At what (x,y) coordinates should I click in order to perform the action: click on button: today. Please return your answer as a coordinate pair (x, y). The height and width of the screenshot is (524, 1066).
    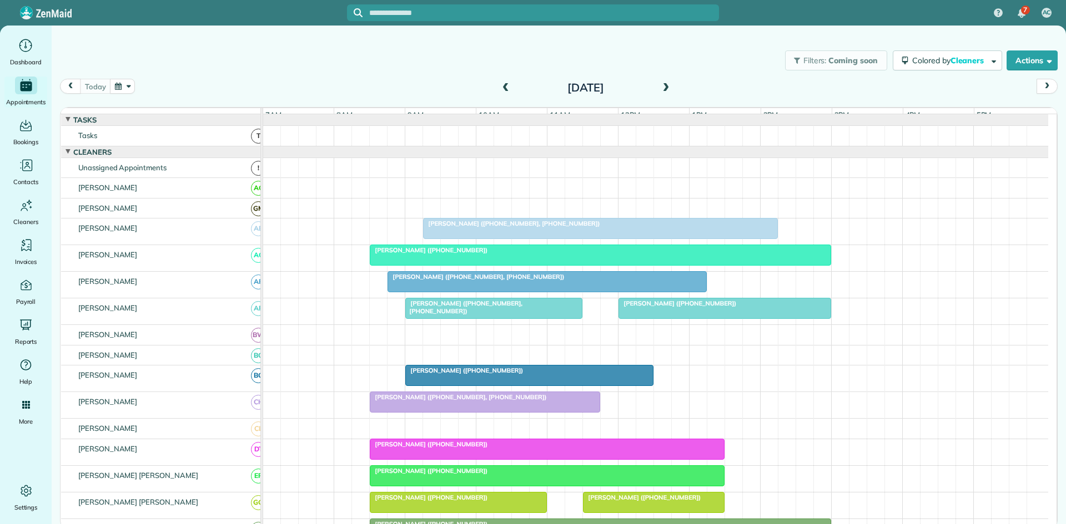
    Looking at the image, I should click on (95, 86).